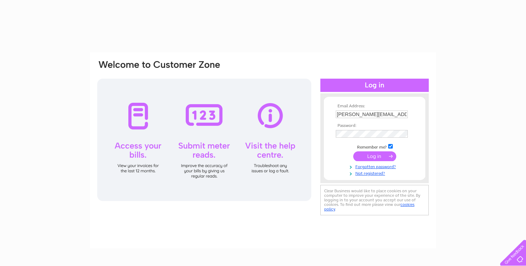 Image resolution: width=526 pixels, height=266 pixels. What do you see at coordinates (375, 156) in the screenshot?
I see `input: Submit` at bounding box center [375, 156].